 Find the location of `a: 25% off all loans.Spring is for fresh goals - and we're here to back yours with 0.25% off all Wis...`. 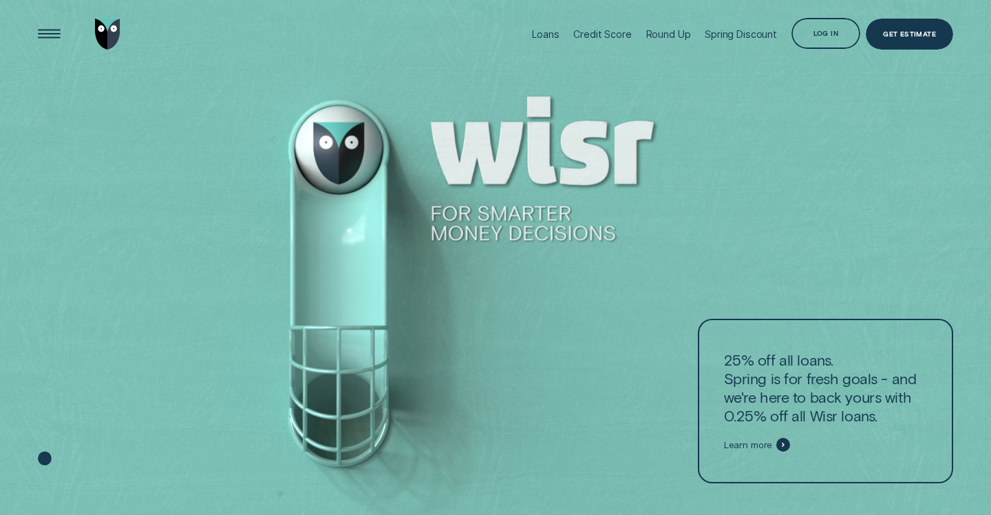

a: 25% off all loans.Spring is for fresh goals - and we're here to back yours with 0.25% off all Wis... is located at coordinates (825, 400).